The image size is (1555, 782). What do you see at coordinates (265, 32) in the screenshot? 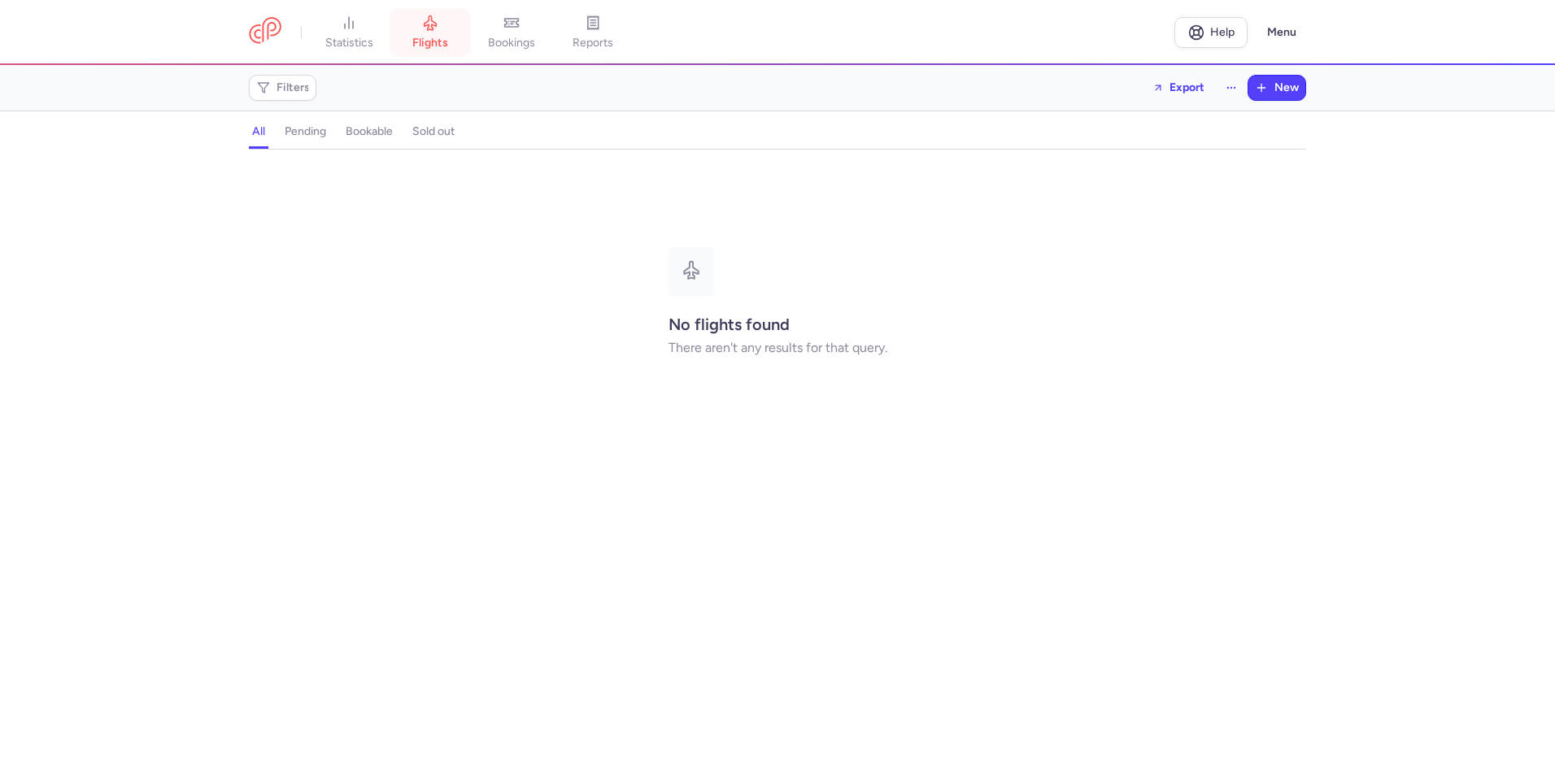
I see `a: CitizenPlane red outlined logo` at bounding box center [265, 32].